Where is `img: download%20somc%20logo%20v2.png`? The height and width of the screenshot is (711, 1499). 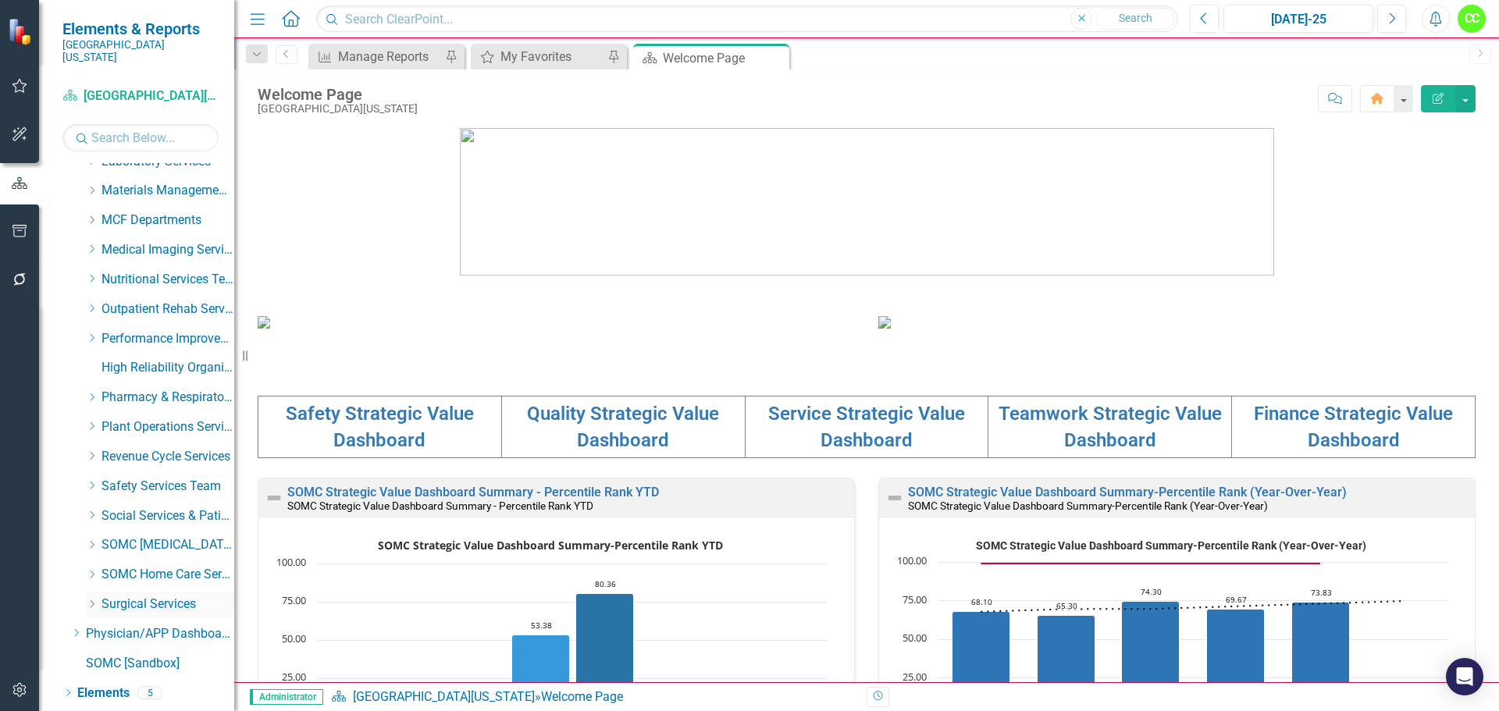 img: download%20somc%20logo%20v2.png is located at coordinates (867, 201).